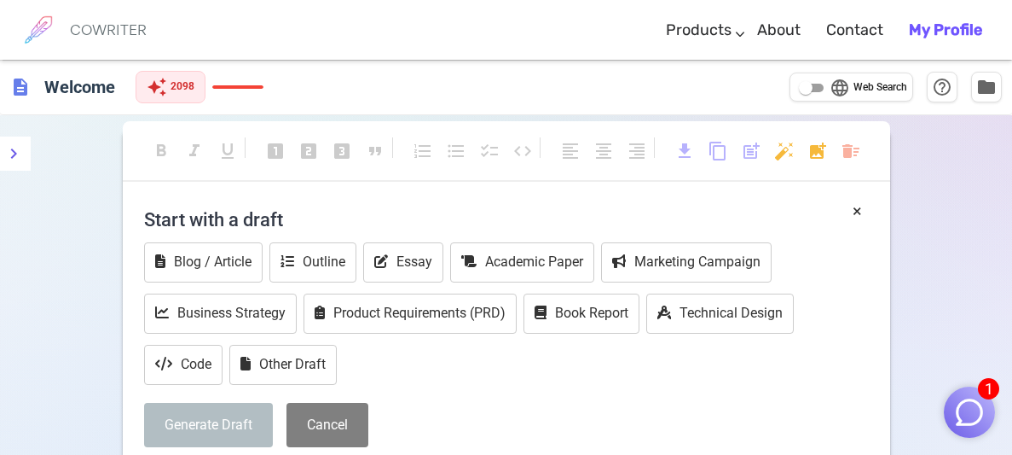 This screenshot has height=455, width=1012. Describe the element at coordinates (840, 88) in the screenshot. I see `span: language` at that location.